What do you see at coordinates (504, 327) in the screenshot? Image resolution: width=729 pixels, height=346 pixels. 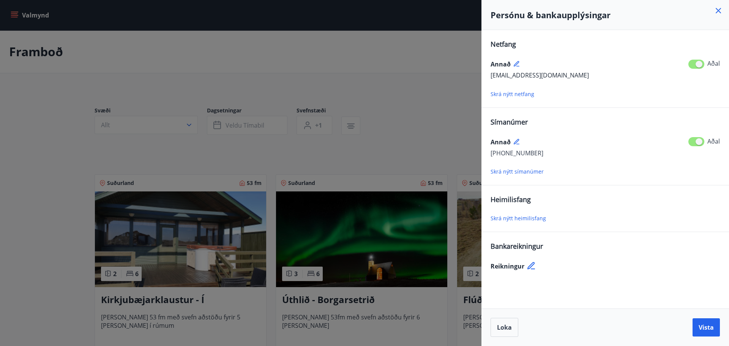 I see `span: Loka` at bounding box center [504, 327].